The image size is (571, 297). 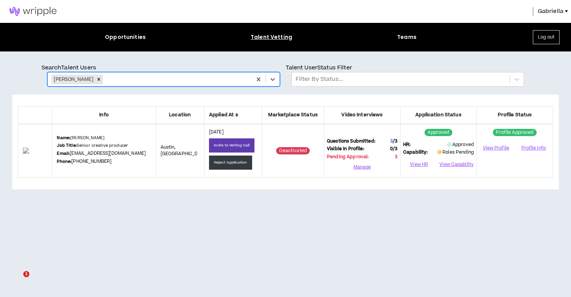 I want to click on button: Invite to Vetting Call, so click(x=232, y=145).